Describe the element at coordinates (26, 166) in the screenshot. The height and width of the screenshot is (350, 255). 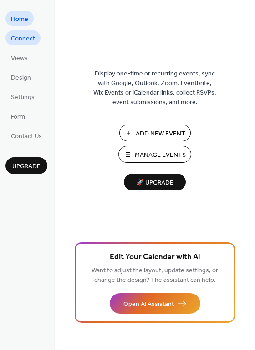
I see `button: Upgrade` at that location.